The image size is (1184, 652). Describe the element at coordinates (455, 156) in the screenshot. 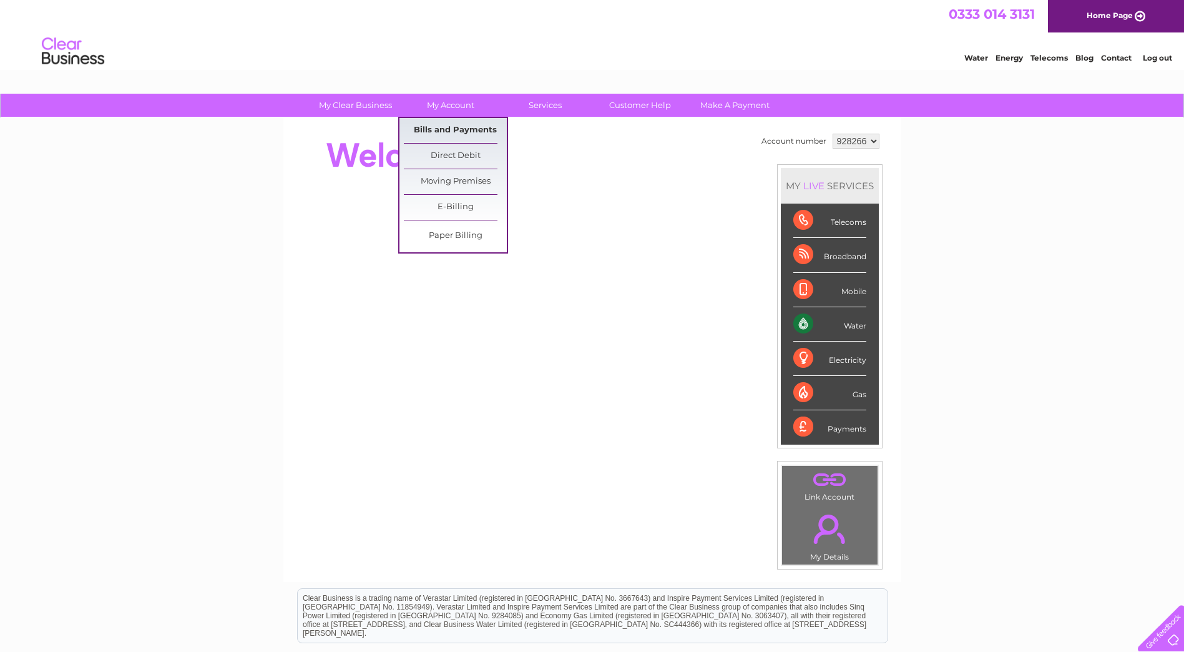

I see `a: Direct Debit` at that location.